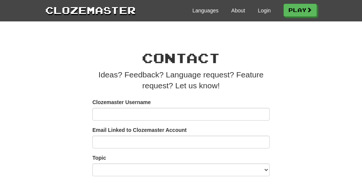 The height and width of the screenshot is (180, 362). I want to click on a: About, so click(238, 11).